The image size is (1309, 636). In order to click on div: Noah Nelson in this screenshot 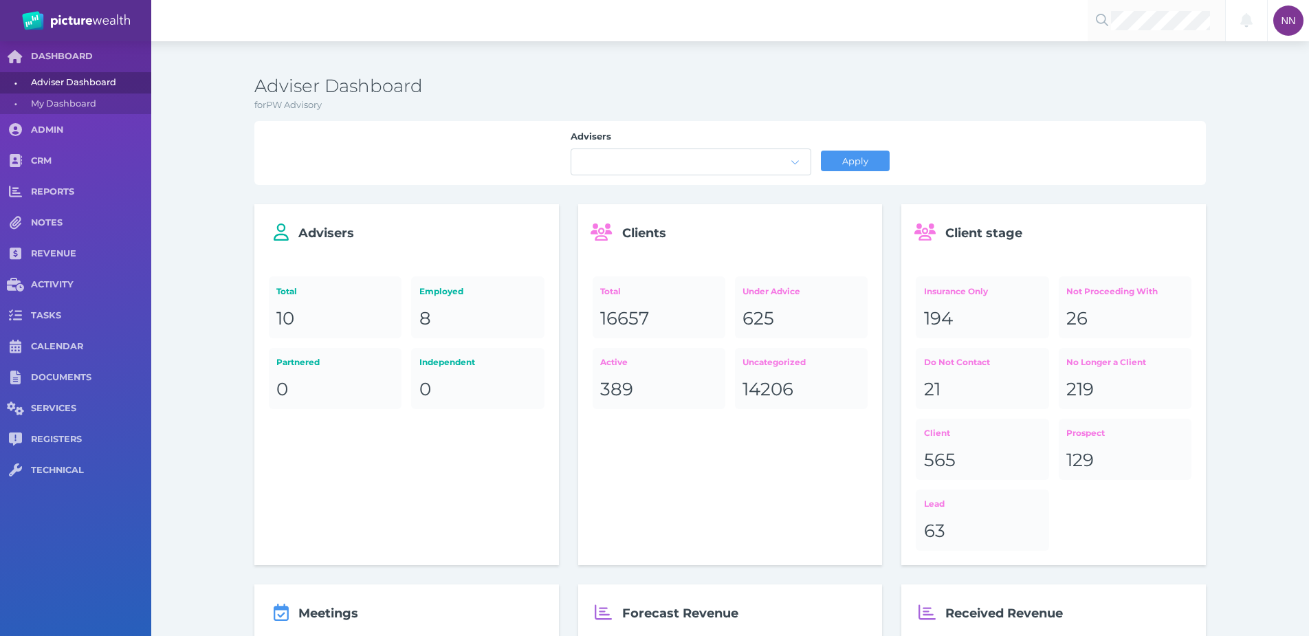, I will do `click(1288, 21)`.